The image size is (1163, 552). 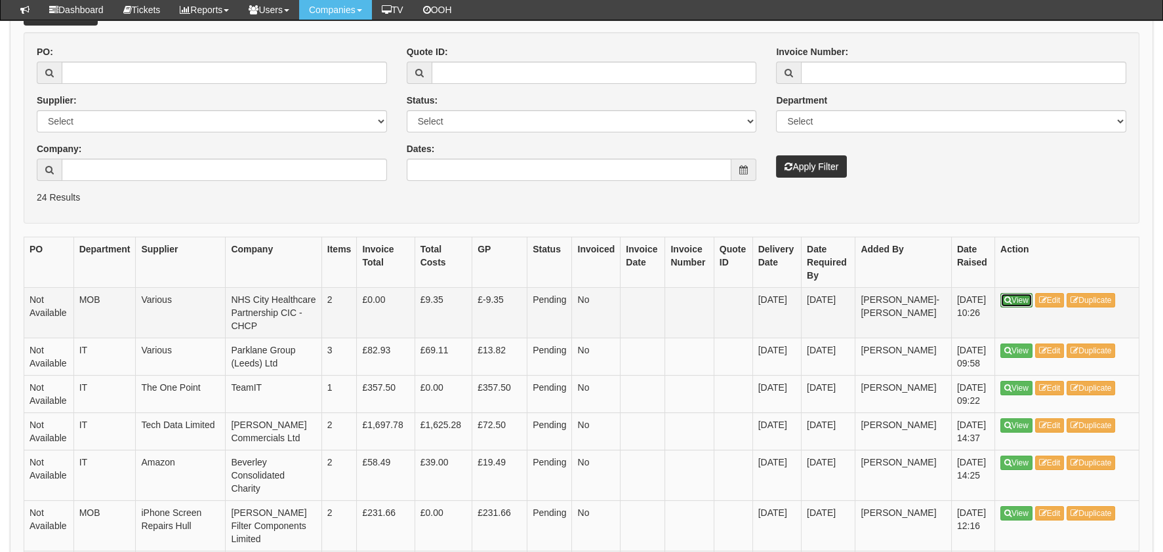 I want to click on td: £69.11, so click(x=443, y=356).